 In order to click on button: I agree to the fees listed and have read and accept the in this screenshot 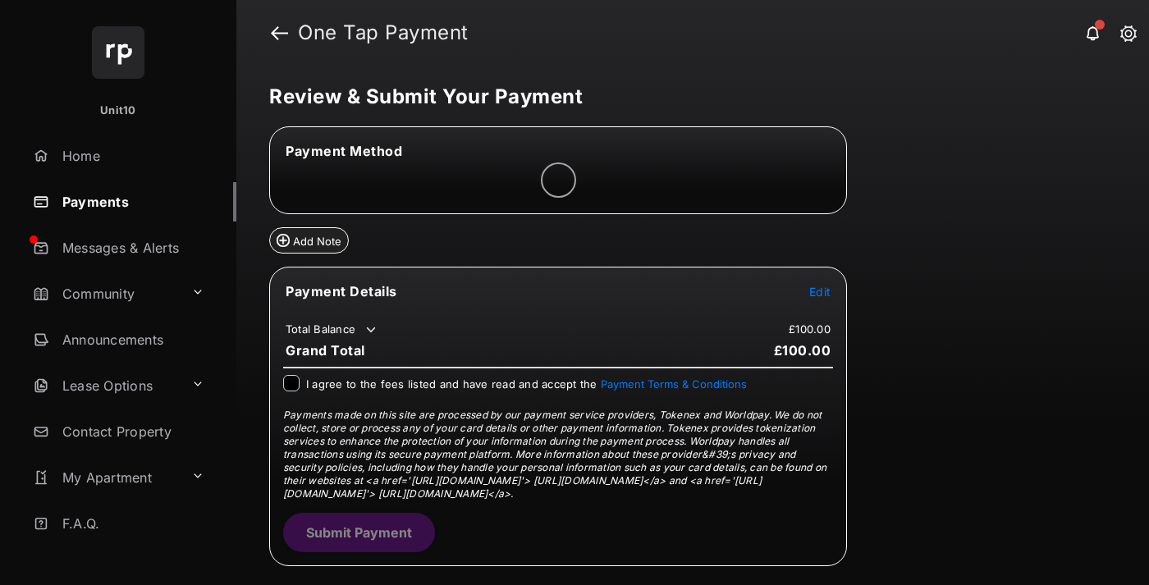, I will do `click(674, 384)`.